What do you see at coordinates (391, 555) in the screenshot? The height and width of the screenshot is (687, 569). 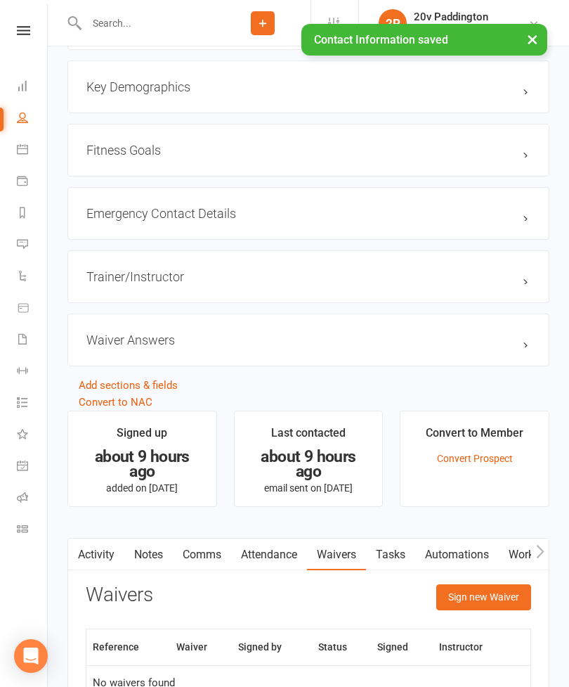 I see `a: Tasks` at bounding box center [391, 555].